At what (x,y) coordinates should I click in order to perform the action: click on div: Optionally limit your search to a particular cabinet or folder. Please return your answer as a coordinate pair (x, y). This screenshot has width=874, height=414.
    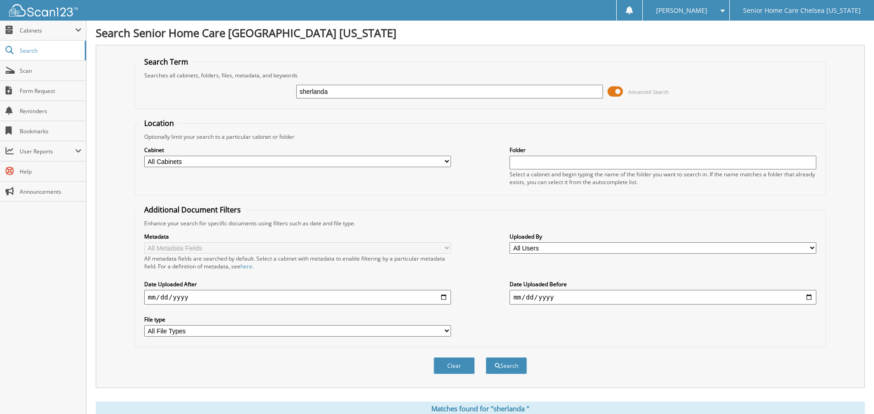
    Looking at the image, I should click on (480, 136).